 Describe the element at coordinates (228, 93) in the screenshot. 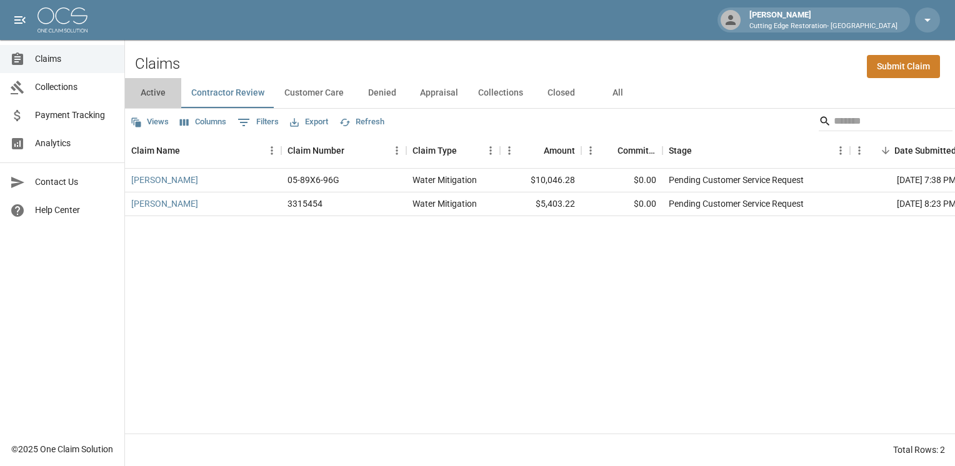

I see `button: Contractor Review` at that location.